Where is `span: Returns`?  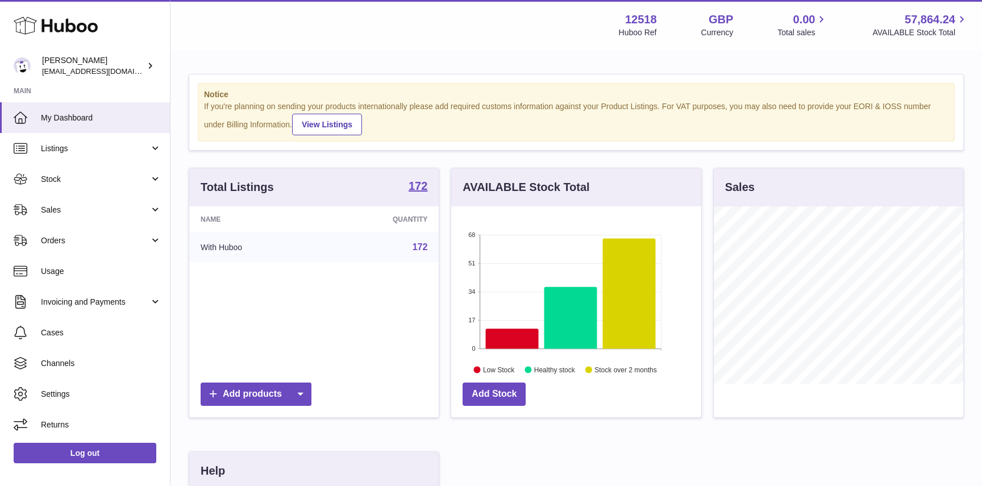 span: Returns is located at coordinates (101, 424).